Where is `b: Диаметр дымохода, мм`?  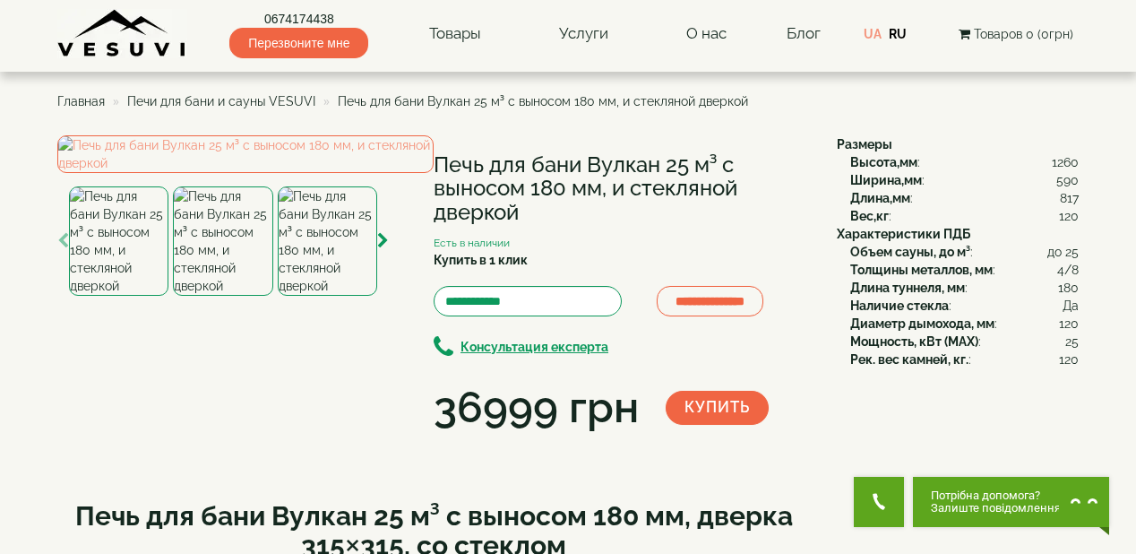
b: Диаметр дымохода, мм is located at coordinates (922, 324).